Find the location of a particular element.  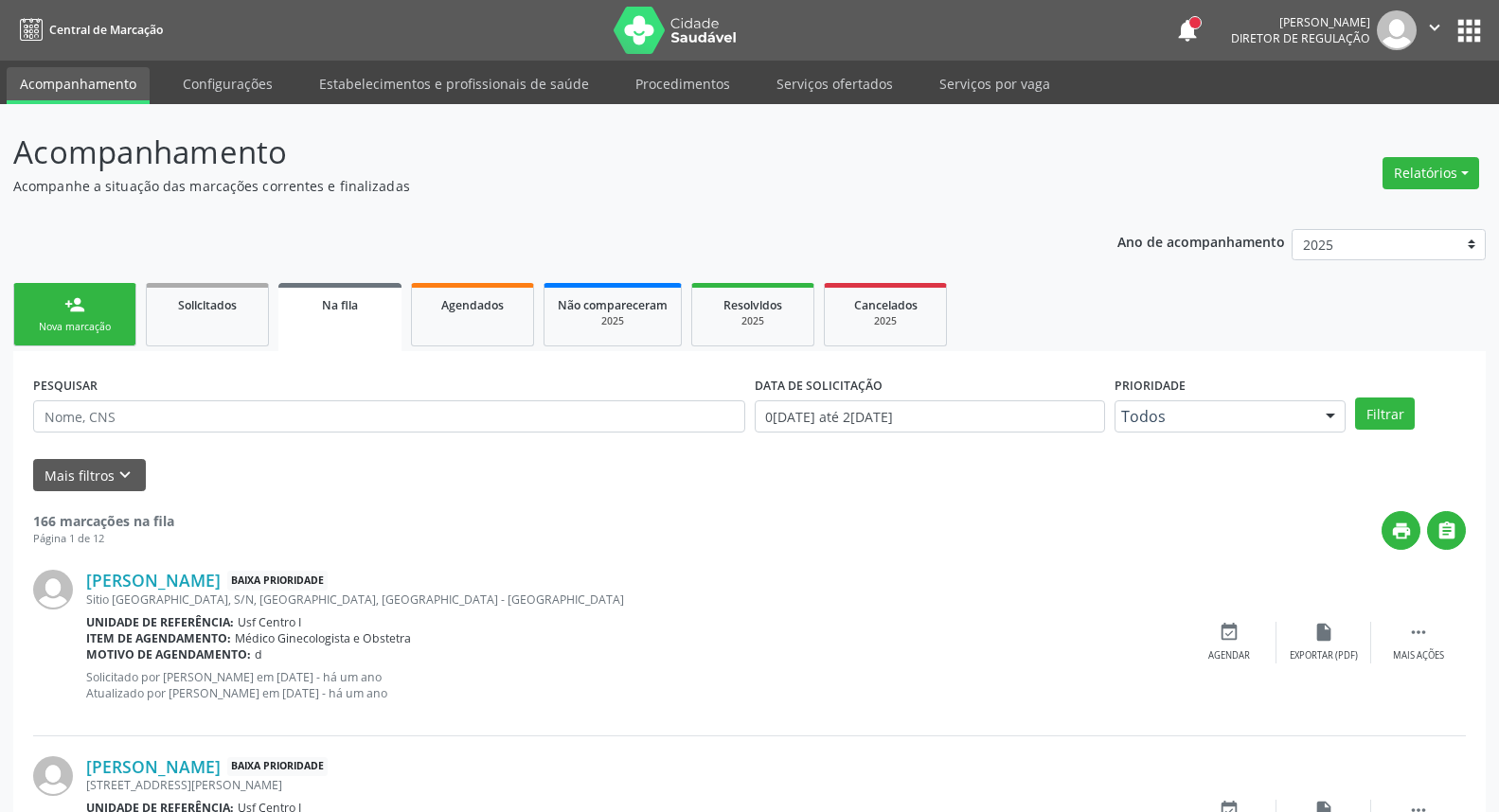

span: Na fila is located at coordinates (340, 305).